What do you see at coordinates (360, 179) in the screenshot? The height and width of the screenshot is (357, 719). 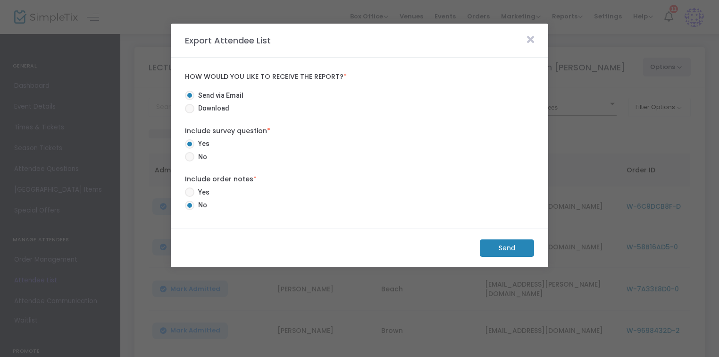 I see `label: Include order notes` at bounding box center [360, 179].